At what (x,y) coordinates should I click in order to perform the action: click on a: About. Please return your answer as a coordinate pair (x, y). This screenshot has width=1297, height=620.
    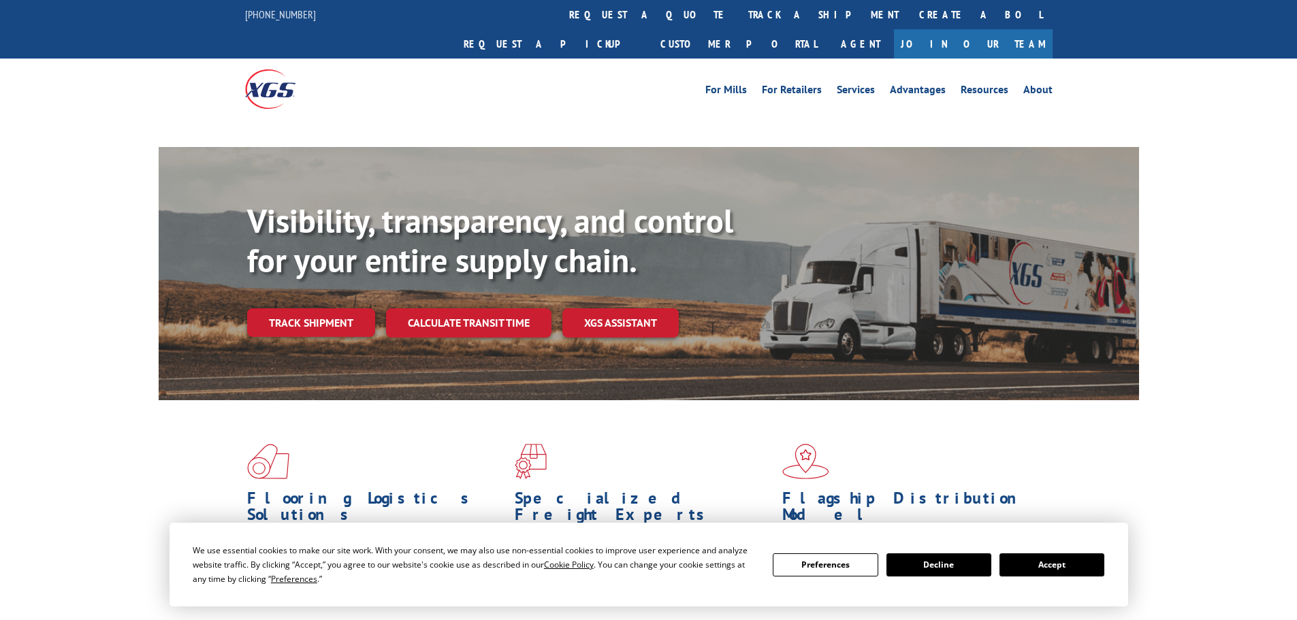
    Looking at the image, I should click on (1038, 92).